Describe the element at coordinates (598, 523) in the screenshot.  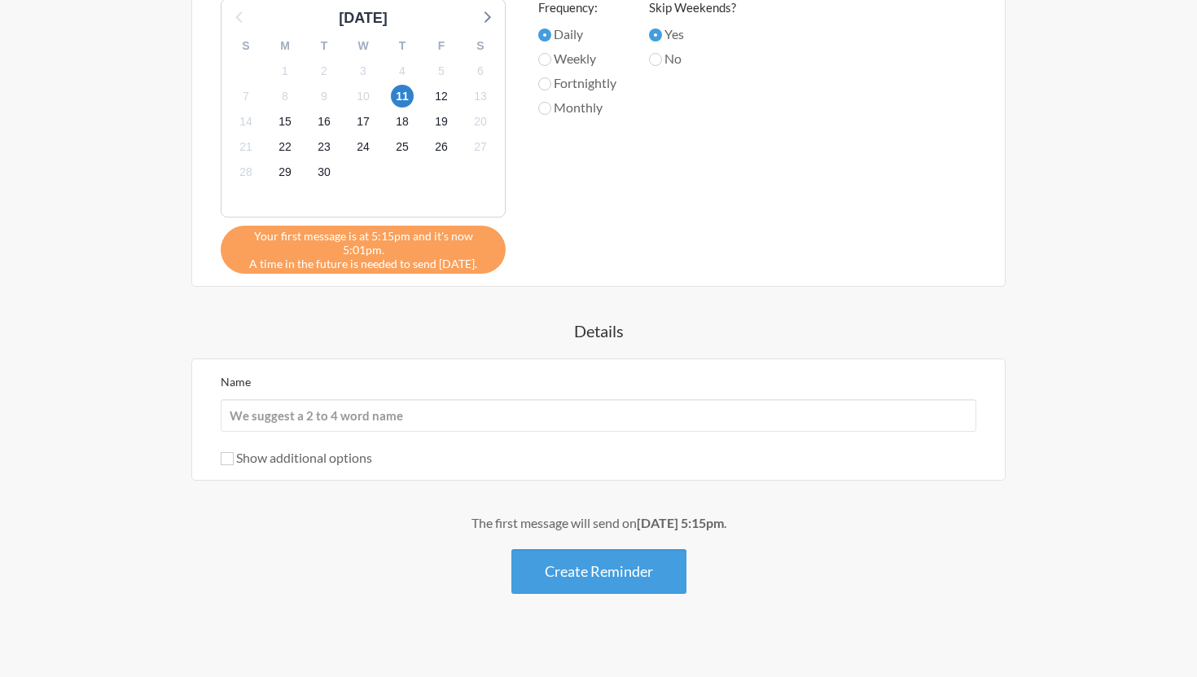
I see `div: The first message will send on .` at that location.